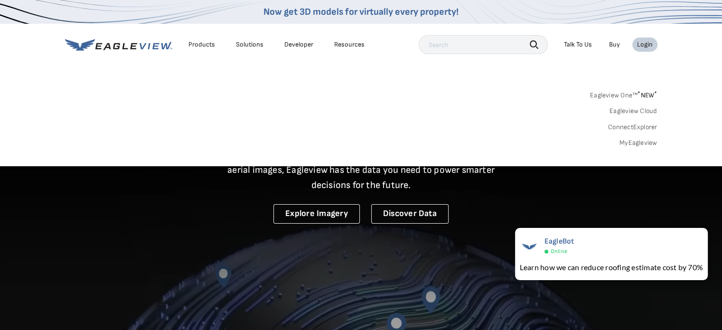 This screenshot has height=330, width=722. What do you see at coordinates (483, 45) in the screenshot?
I see `input: Search` at bounding box center [483, 45].